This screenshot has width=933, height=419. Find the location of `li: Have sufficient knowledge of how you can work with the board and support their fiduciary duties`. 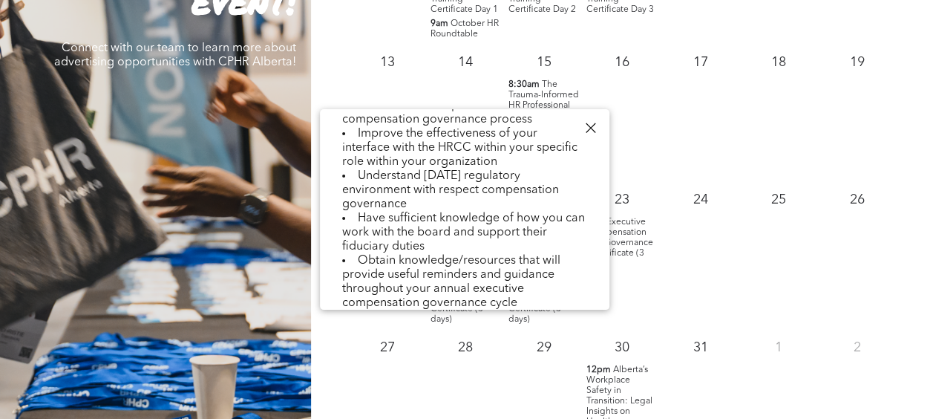

li: Have sufficient knowledge of how you can work with the board and support their fiduciary duties is located at coordinates (465, 232).